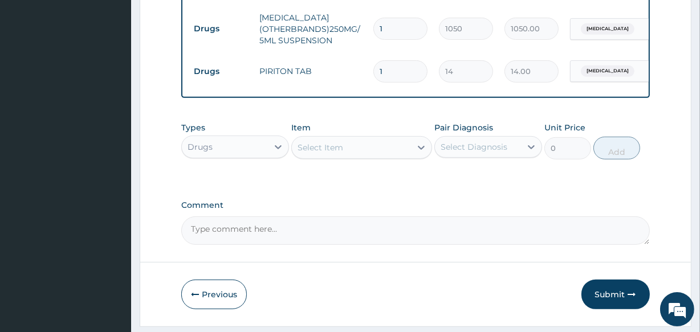  I want to click on button: Add, so click(617, 148).